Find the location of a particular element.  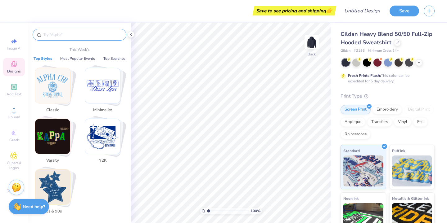

span: Minimum Order: 24 + is located at coordinates (383, 51).